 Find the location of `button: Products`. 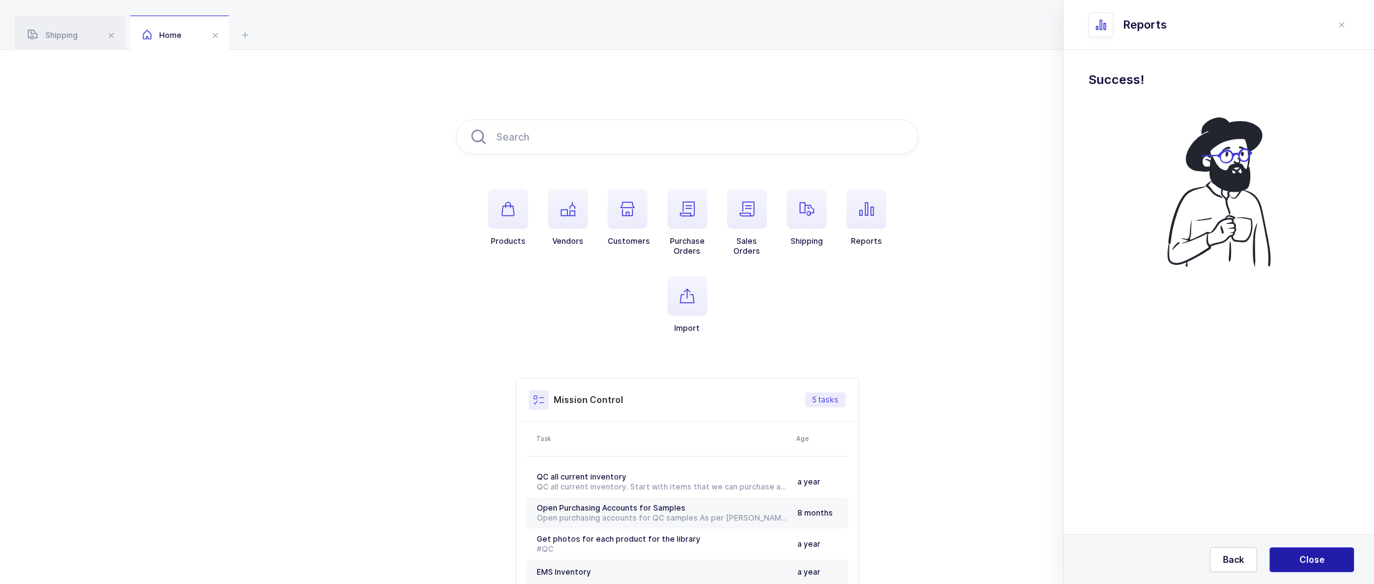

button: Products is located at coordinates (508, 218).